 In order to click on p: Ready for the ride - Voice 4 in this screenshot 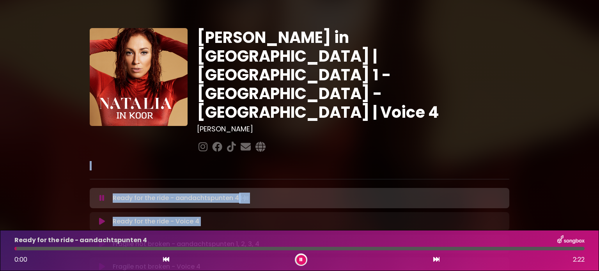, I will do `click(156, 222)`.